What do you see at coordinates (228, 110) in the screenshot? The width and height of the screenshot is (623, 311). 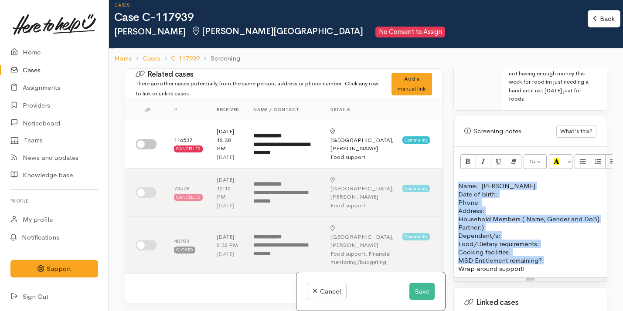 I see `th: Received` at bounding box center [228, 110].